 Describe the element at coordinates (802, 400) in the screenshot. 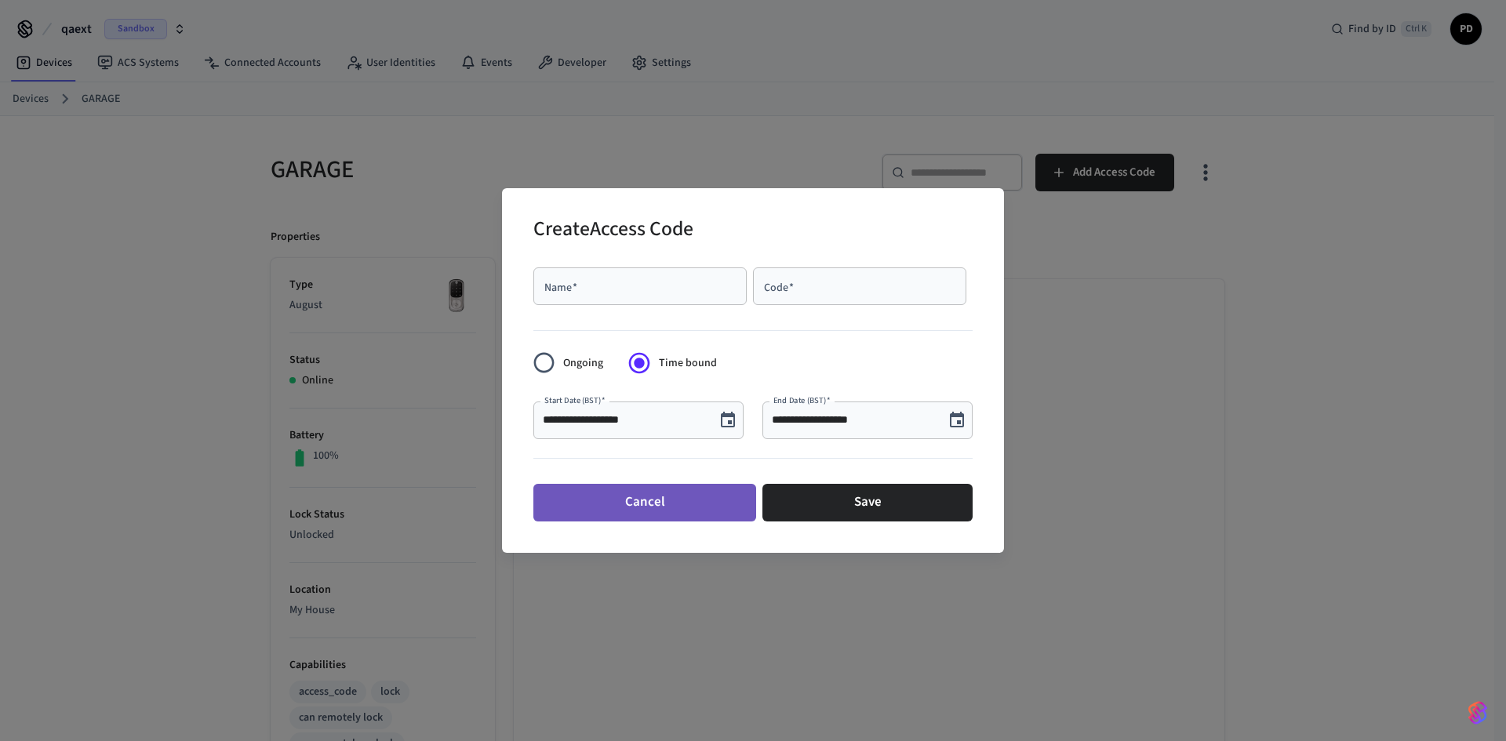

I see `label: End Date (BST)` at that location.